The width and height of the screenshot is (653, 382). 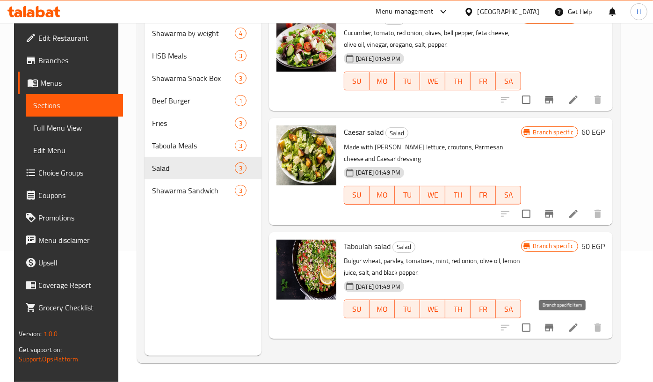 What do you see at coordinates (405, 12) in the screenshot?
I see `div: Menu-management` at bounding box center [405, 12].